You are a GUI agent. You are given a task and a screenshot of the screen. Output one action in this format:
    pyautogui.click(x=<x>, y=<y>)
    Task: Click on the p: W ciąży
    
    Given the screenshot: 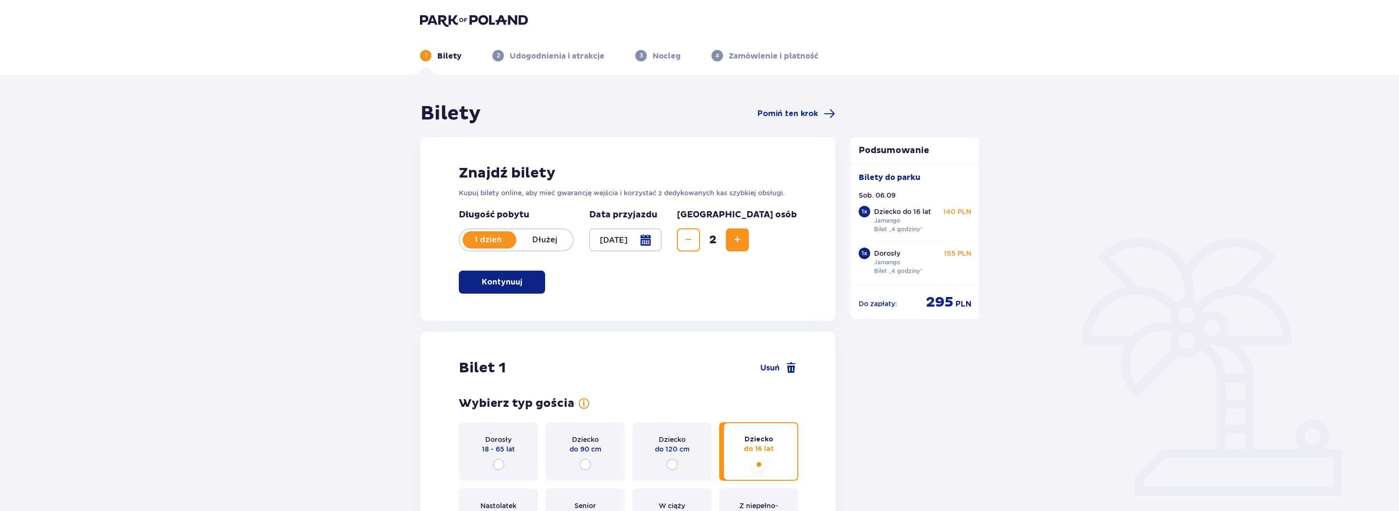 What is the action you would take?
    pyautogui.click(x=672, y=505)
    